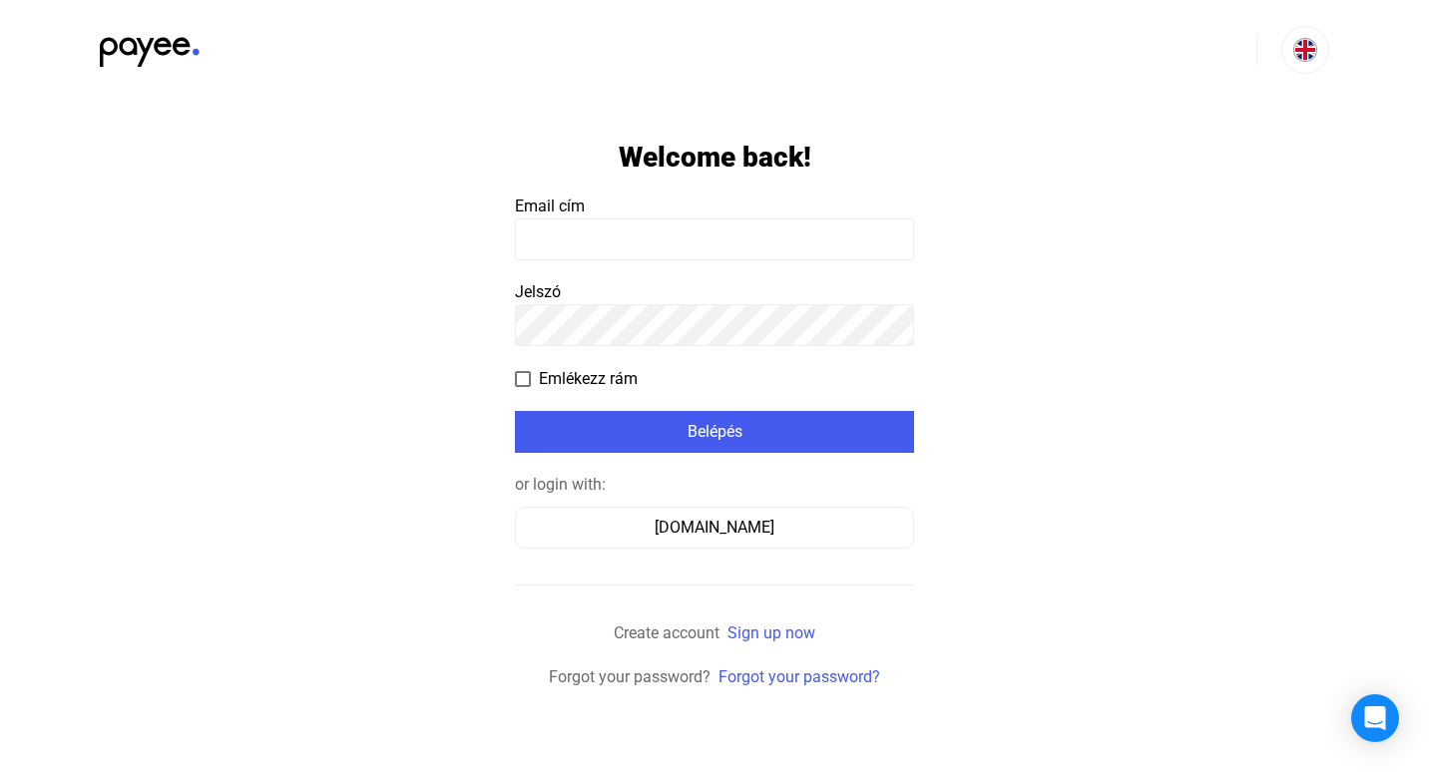 The image size is (1429, 772). Describe the element at coordinates (715, 485) in the screenshot. I see `div: or login with:` at that location.